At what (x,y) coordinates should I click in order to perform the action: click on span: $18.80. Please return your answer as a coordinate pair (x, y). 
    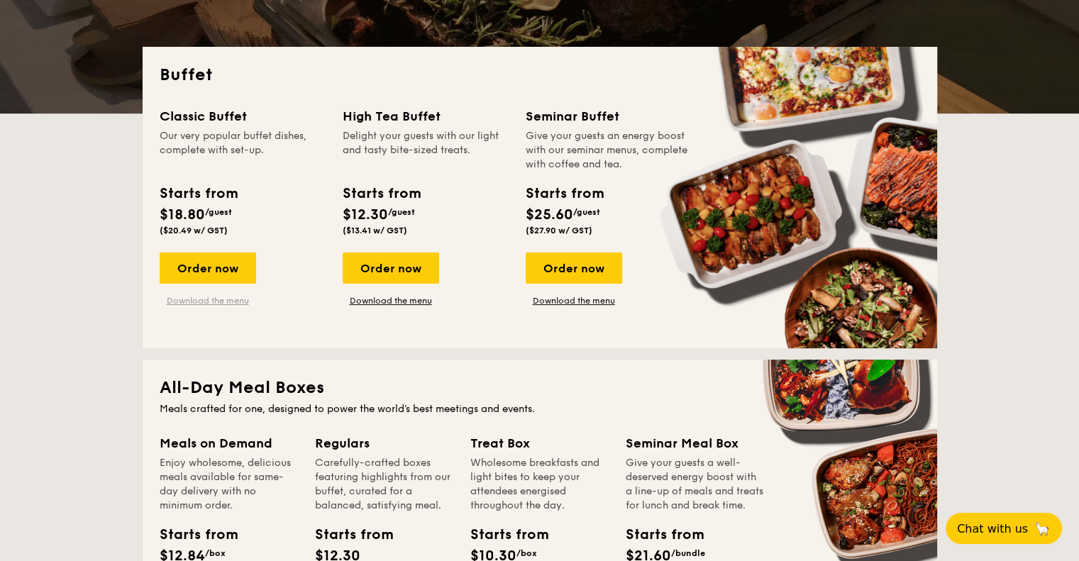
    Looking at the image, I should click on (182, 215).